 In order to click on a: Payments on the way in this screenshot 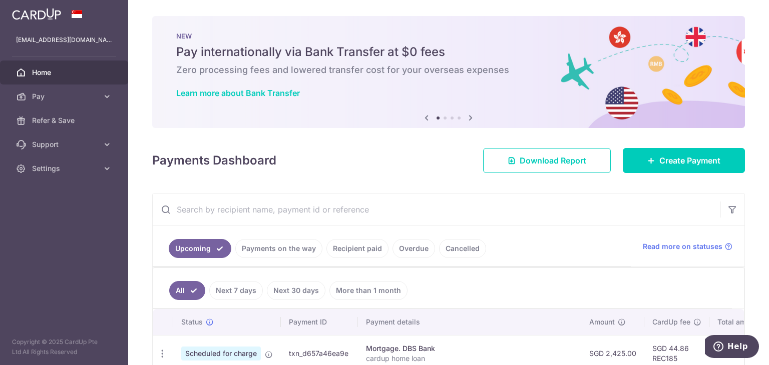, I will do `click(279, 249)`.